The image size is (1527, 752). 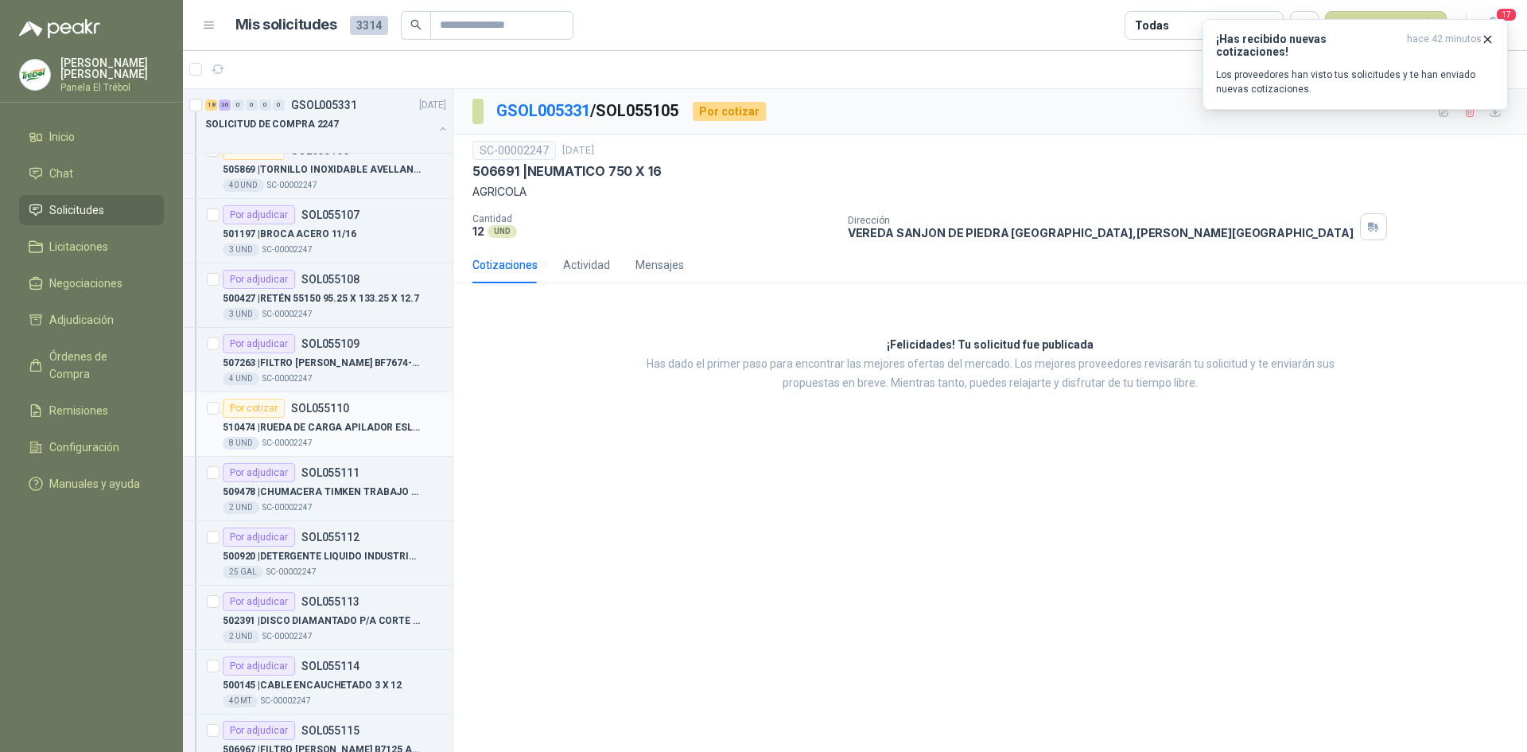 I want to click on span: Manuales y ayuda, so click(x=95, y=484).